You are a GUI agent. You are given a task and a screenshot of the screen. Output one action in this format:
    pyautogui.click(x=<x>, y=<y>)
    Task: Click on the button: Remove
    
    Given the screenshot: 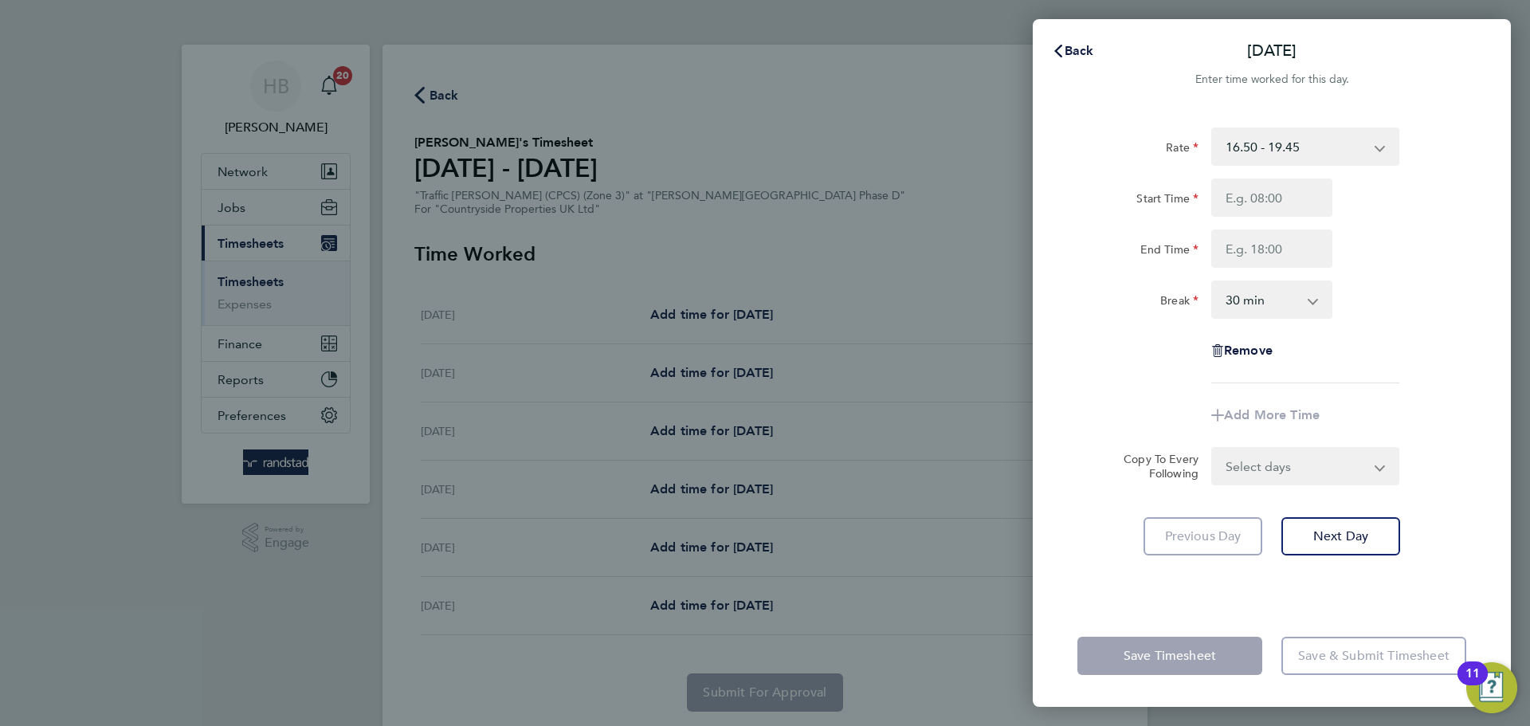 What is the action you would take?
    pyautogui.click(x=1241, y=351)
    